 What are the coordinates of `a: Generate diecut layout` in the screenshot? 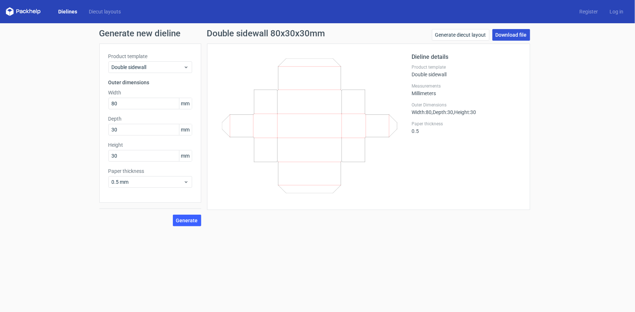 It's located at (461, 35).